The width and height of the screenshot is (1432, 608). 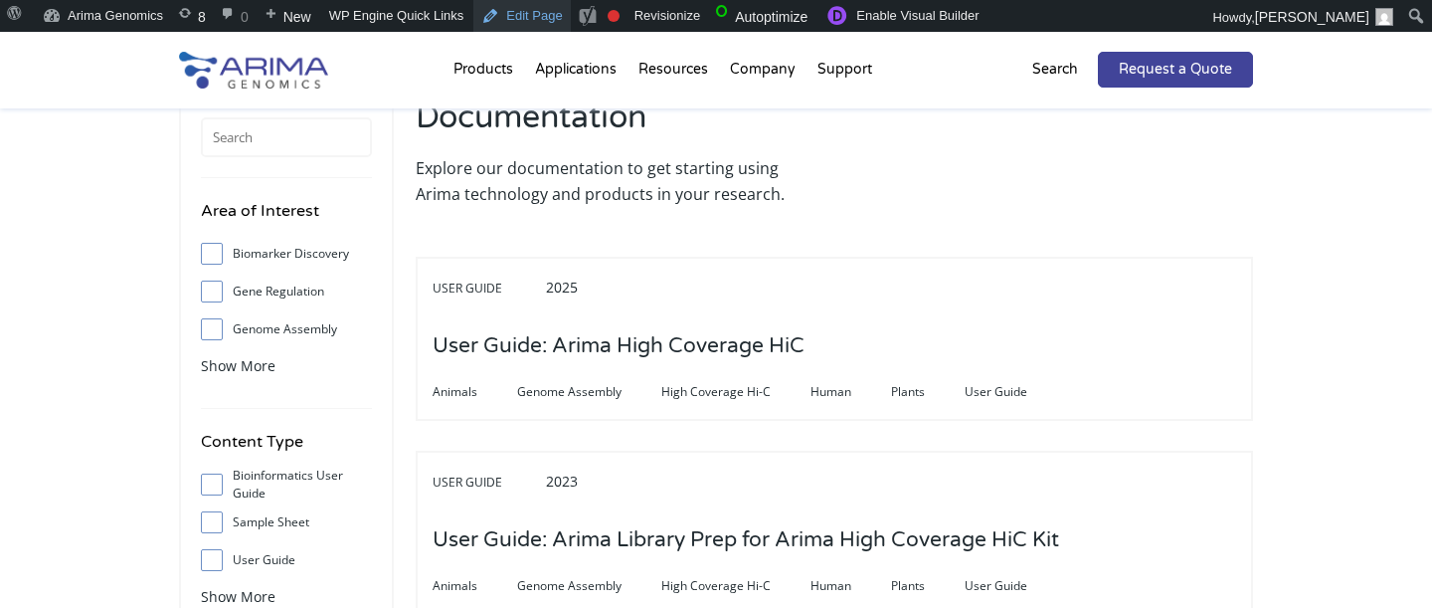 I want to click on label: Bioinformatics User Guide, so click(x=286, y=484).